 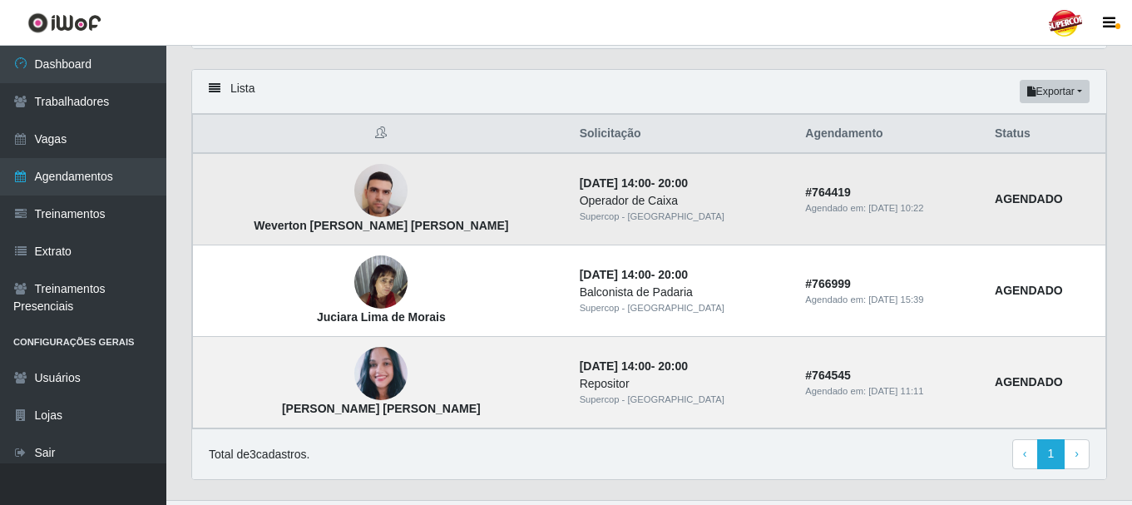 I want to click on div: Lista, so click(x=649, y=91).